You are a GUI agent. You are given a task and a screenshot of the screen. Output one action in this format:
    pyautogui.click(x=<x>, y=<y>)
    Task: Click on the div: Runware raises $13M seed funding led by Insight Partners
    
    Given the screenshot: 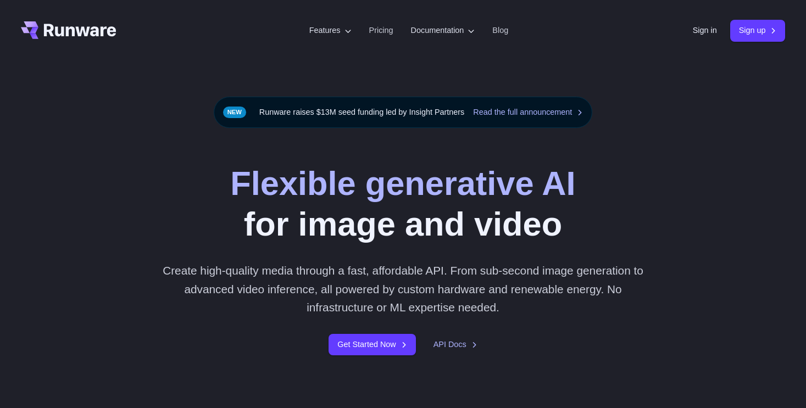 What is the action you would take?
    pyautogui.click(x=403, y=112)
    